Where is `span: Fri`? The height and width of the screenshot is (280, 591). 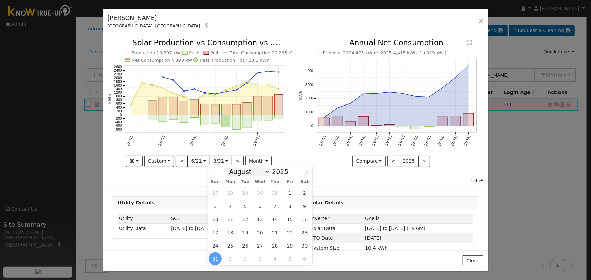
span: Fri is located at coordinates (290, 182).